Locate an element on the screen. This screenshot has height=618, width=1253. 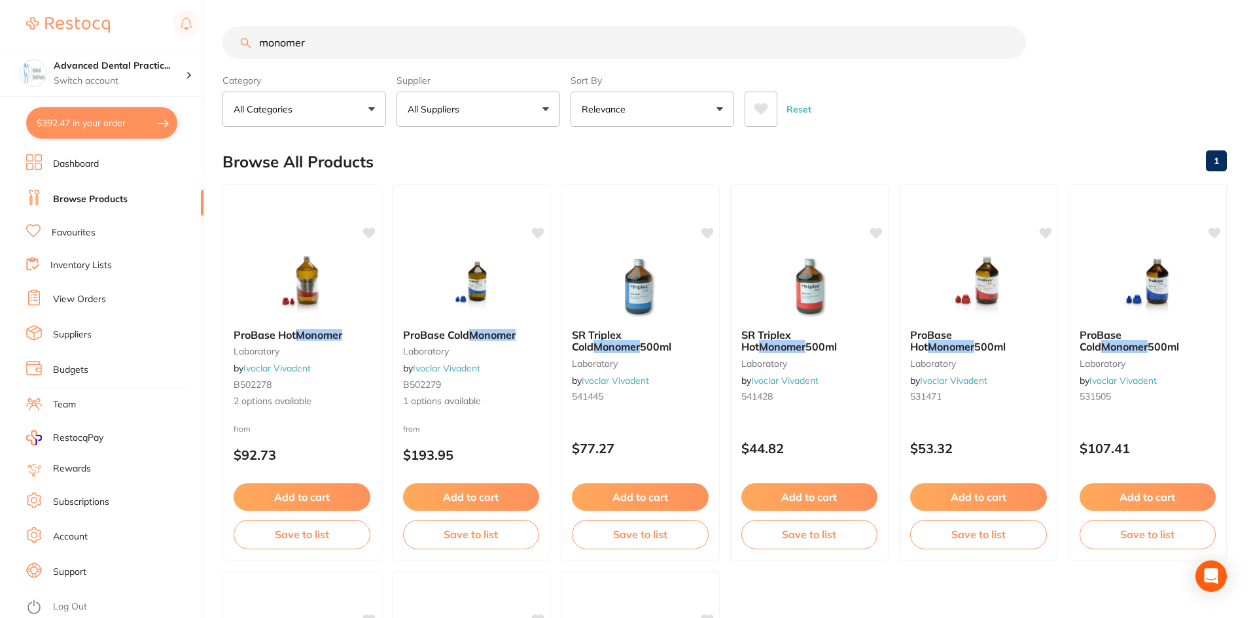
button: All Suppliers is located at coordinates (478, 109).